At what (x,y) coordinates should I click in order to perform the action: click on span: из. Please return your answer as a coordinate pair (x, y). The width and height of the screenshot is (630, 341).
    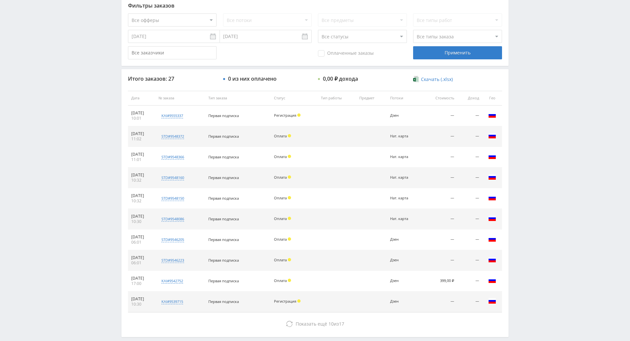
    Looking at the image, I should click on (320, 324).